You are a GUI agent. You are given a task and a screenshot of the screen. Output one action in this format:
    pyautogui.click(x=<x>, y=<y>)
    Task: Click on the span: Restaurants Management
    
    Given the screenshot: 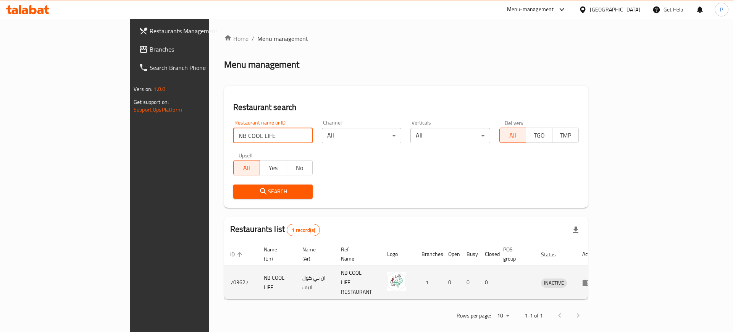 What is the action you would take?
    pyautogui.click(x=198, y=31)
    